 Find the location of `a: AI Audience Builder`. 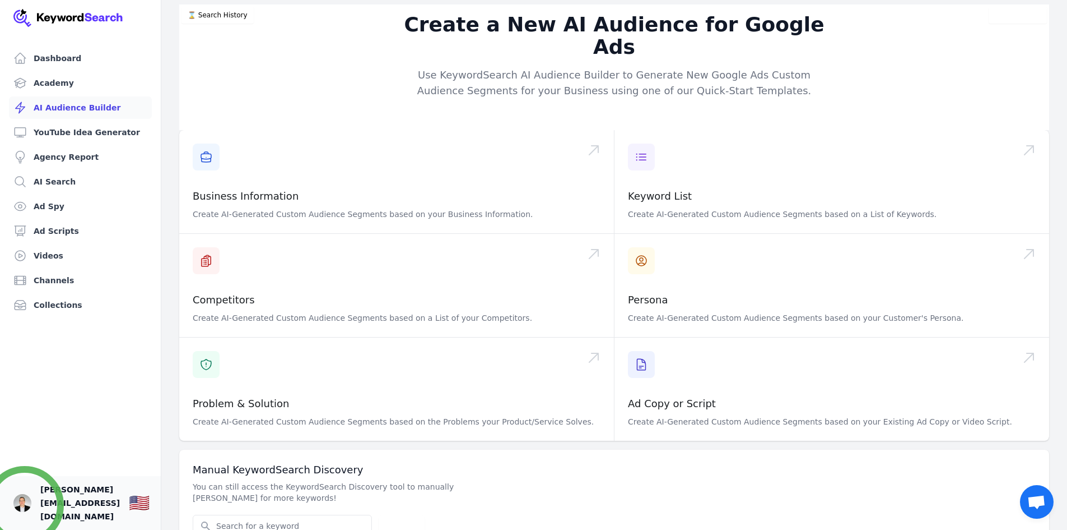

a: AI Audience Builder is located at coordinates (80, 108).